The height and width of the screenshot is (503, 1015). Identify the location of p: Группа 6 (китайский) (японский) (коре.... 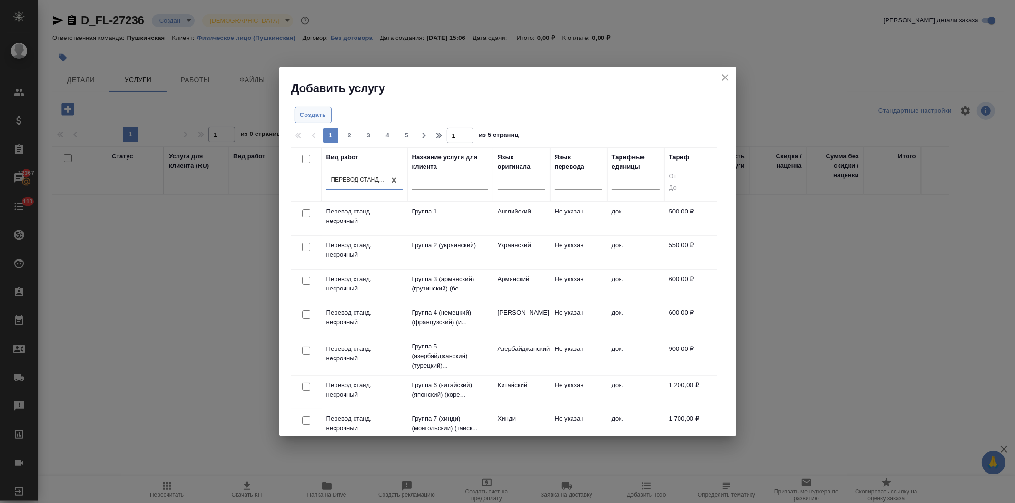
(450, 390).